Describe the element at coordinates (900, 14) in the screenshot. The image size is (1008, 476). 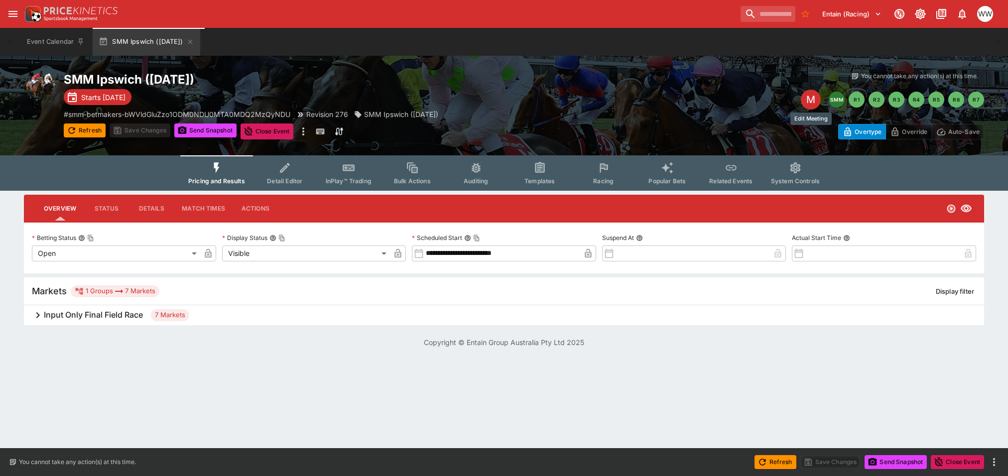
I see `button: Connected to PK` at that location.